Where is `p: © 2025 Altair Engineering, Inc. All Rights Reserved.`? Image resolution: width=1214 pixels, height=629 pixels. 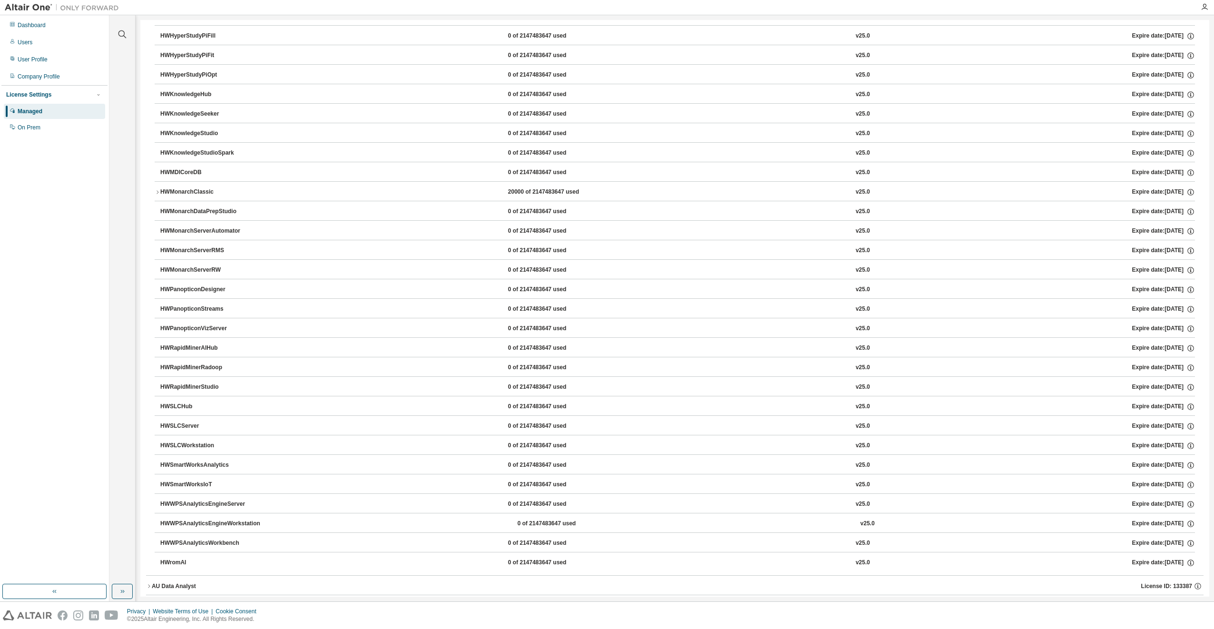 p: © 2025 Altair Engineering, Inc. All Rights Reserved. is located at coordinates (194, 619).